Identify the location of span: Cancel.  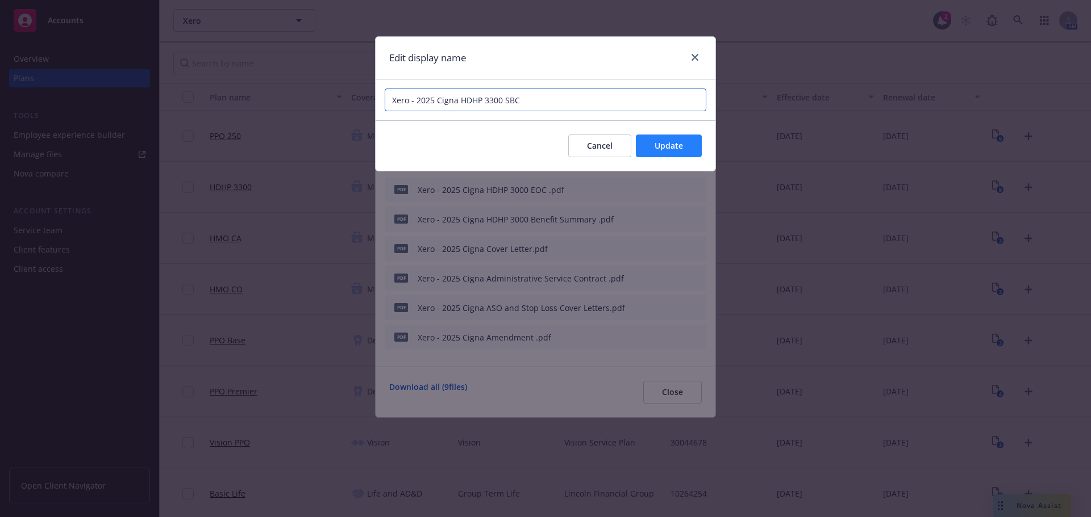
(599, 145).